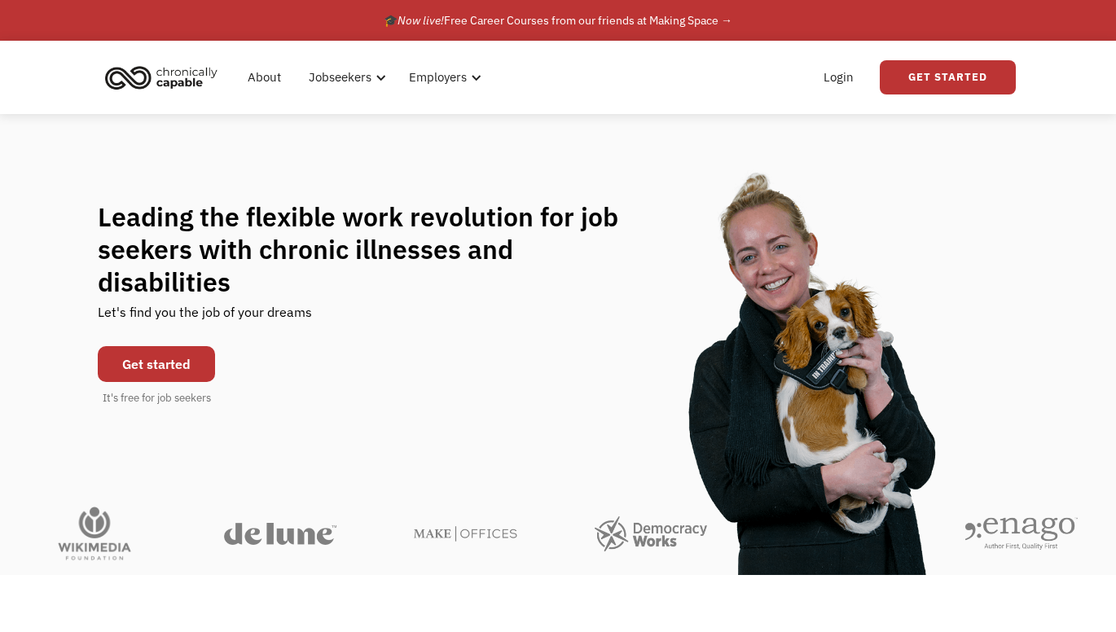  What do you see at coordinates (421, 20) in the screenshot?
I see `em: Now live!` at bounding box center [421, 20].